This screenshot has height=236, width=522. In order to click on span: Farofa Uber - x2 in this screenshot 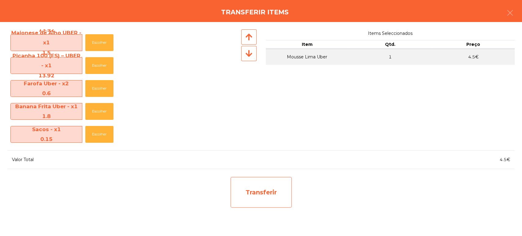, I will do `click(46, 88)`.